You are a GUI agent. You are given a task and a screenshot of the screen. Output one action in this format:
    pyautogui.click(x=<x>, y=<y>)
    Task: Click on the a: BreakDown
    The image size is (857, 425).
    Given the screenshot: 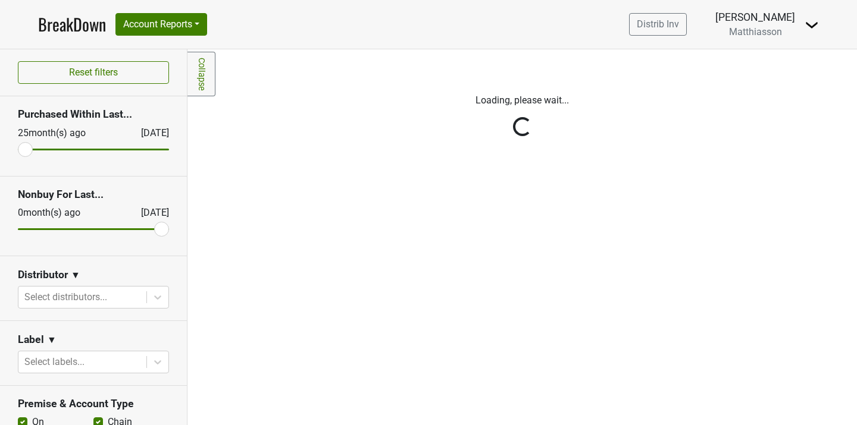 What is the action you would take?
    pyautogui.click(x=72, y=24)
    